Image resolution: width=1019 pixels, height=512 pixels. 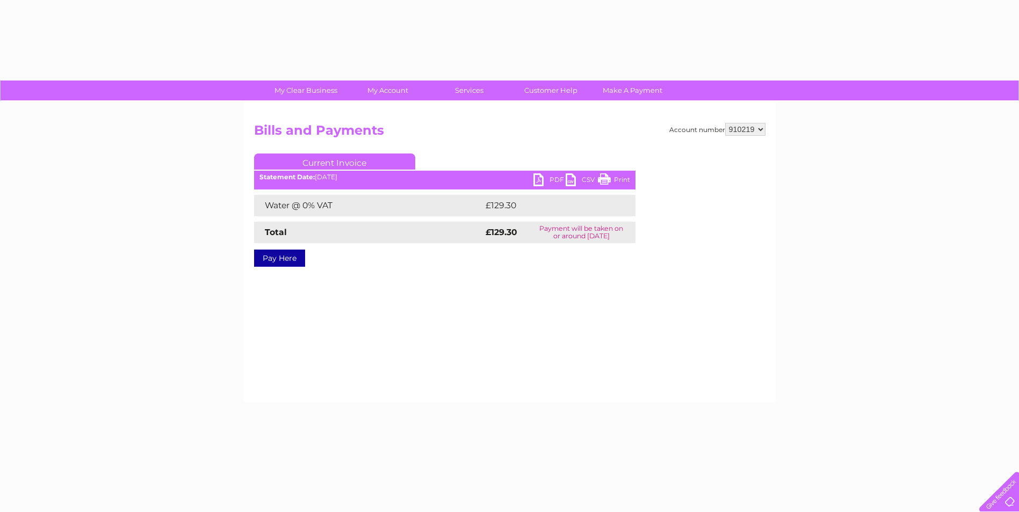 What do you see at coordinates (501, 232) in the screenshot?
I see `strong: £129.30` at bounding box center [501, 232].